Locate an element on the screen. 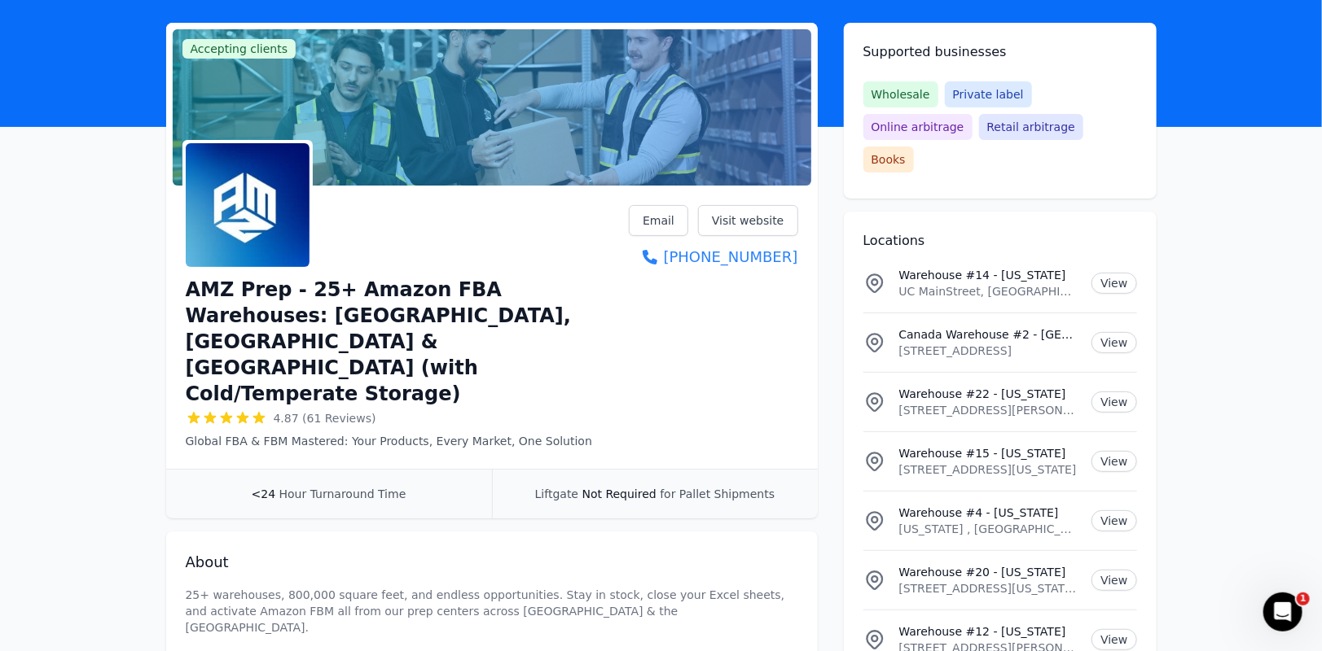 Image resolution: width=1322 pixels, height=651 pixels. span: Hour Turnaround Time is located at coordinates (343, 494).